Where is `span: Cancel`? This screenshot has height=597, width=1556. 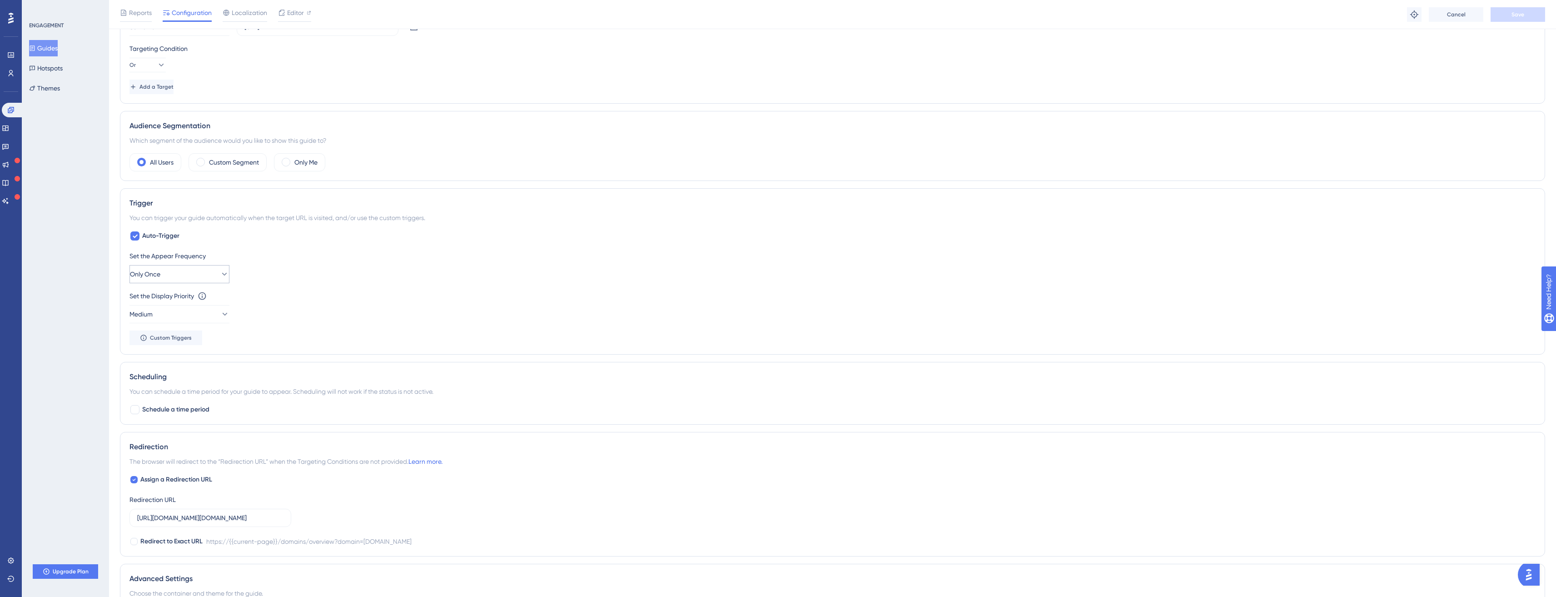
span: Cancel is located at coordinates (1456, 15).